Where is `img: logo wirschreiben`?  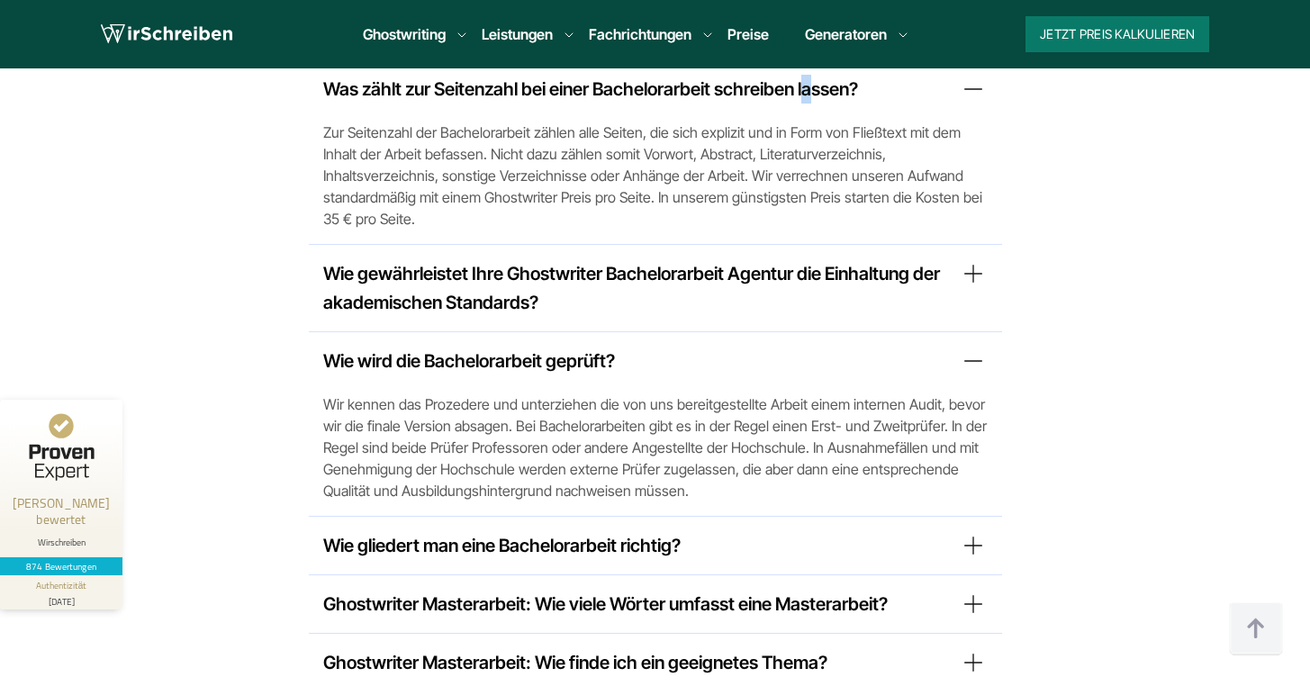 img: logo wirschreiben is located at coordinates (167, 34).